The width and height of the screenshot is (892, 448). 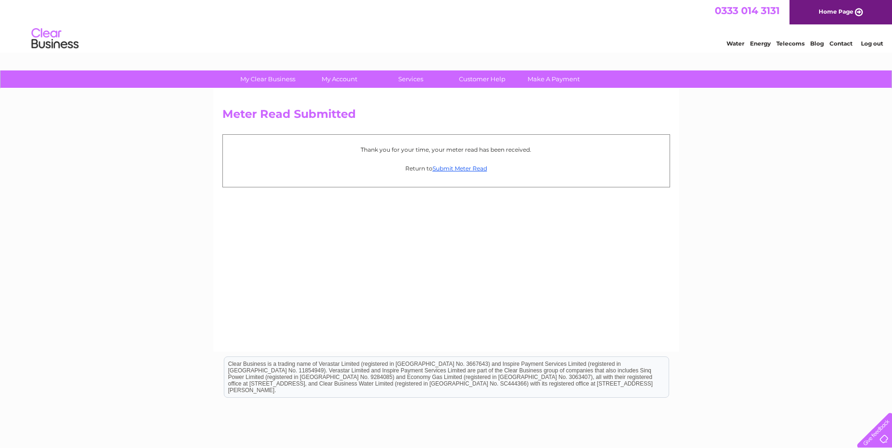 I want to click on h2: Meter Read Submitted, so click(x=446, y=117).